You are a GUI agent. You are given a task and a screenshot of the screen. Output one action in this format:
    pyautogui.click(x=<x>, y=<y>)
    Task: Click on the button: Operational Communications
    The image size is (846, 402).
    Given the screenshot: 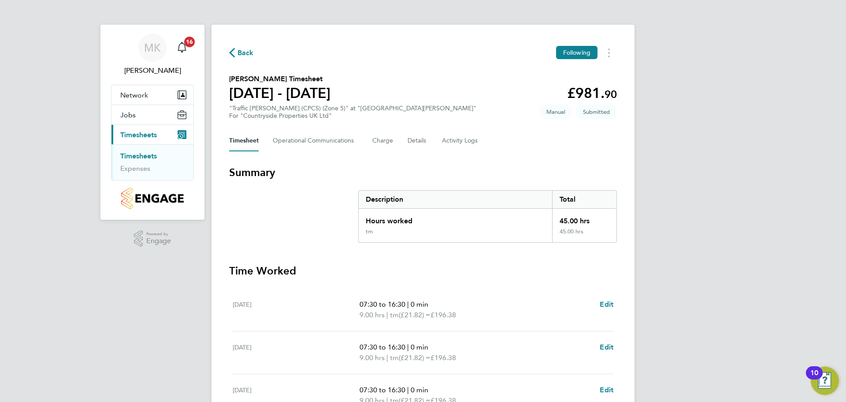 What is the action you would take?
    pyautogui.click(x=316, y=141)
    